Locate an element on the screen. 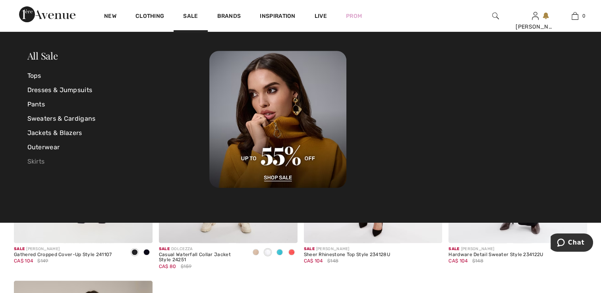 This screenshot has width=601, height=293. div: Coral is located at coordinates (291, 252).